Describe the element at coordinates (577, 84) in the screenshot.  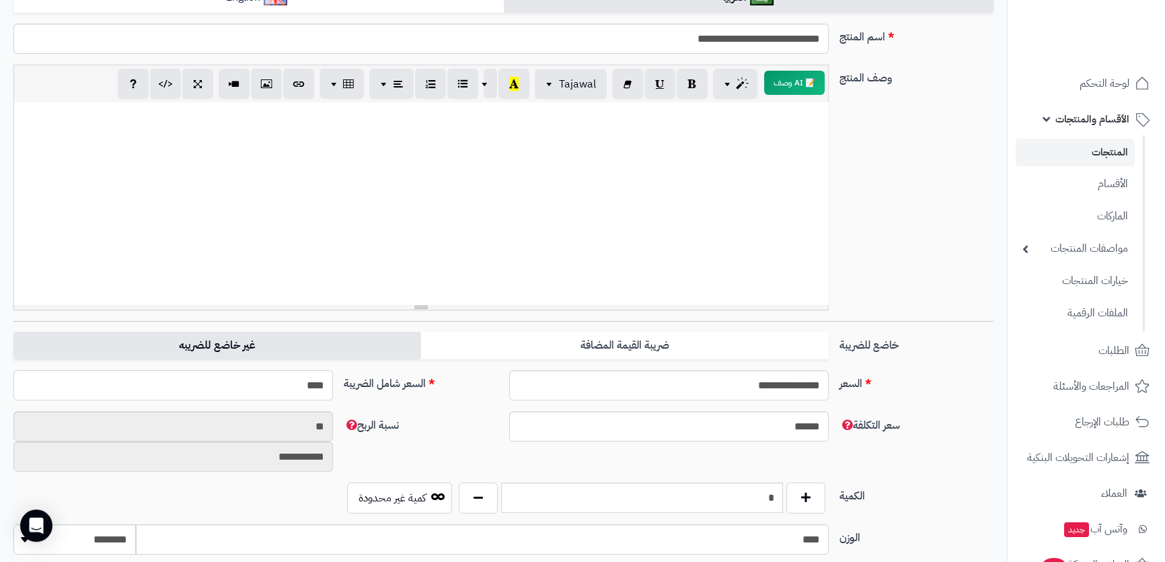
I see `span: Tajawal` at that location.